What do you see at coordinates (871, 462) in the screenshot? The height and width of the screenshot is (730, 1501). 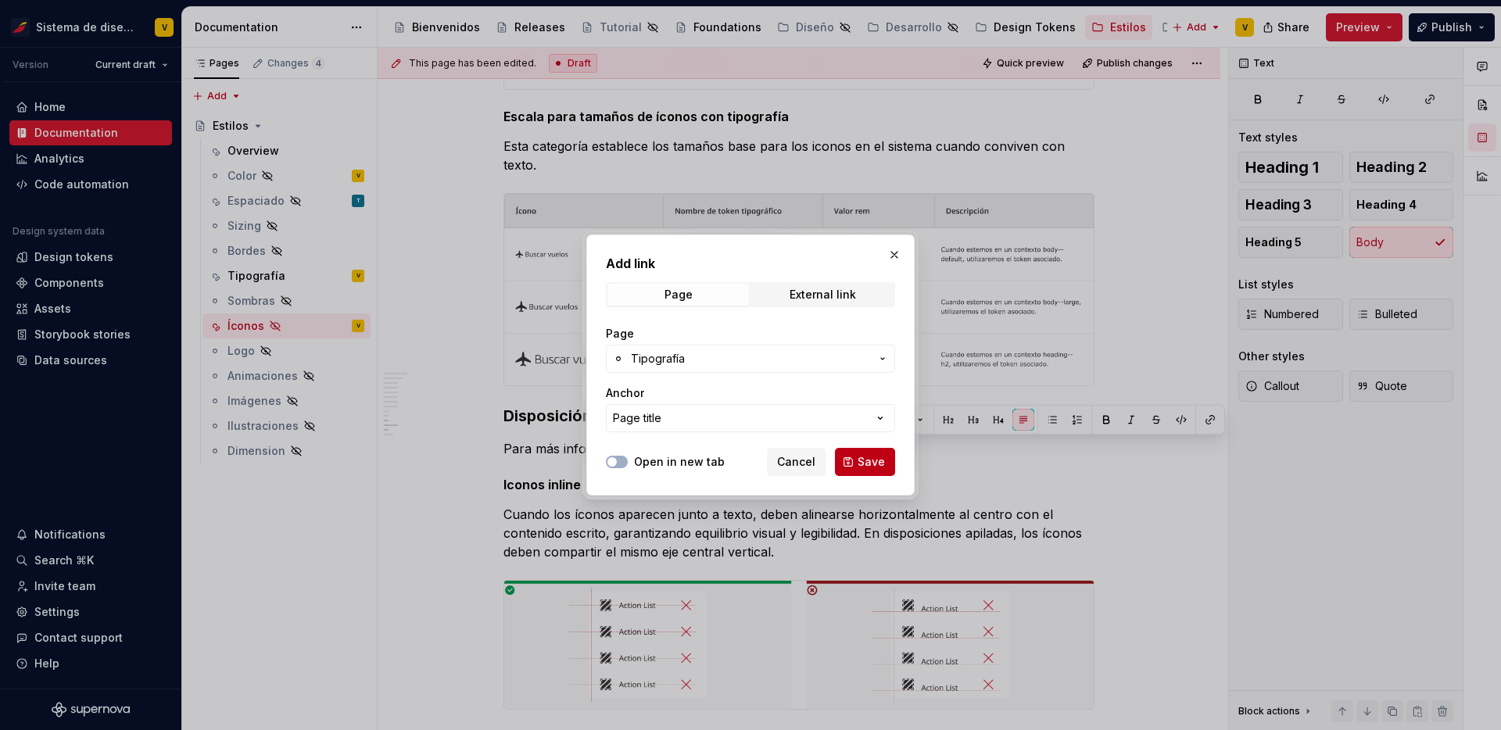 I see `span: Save` at bounding box center [871, 462].